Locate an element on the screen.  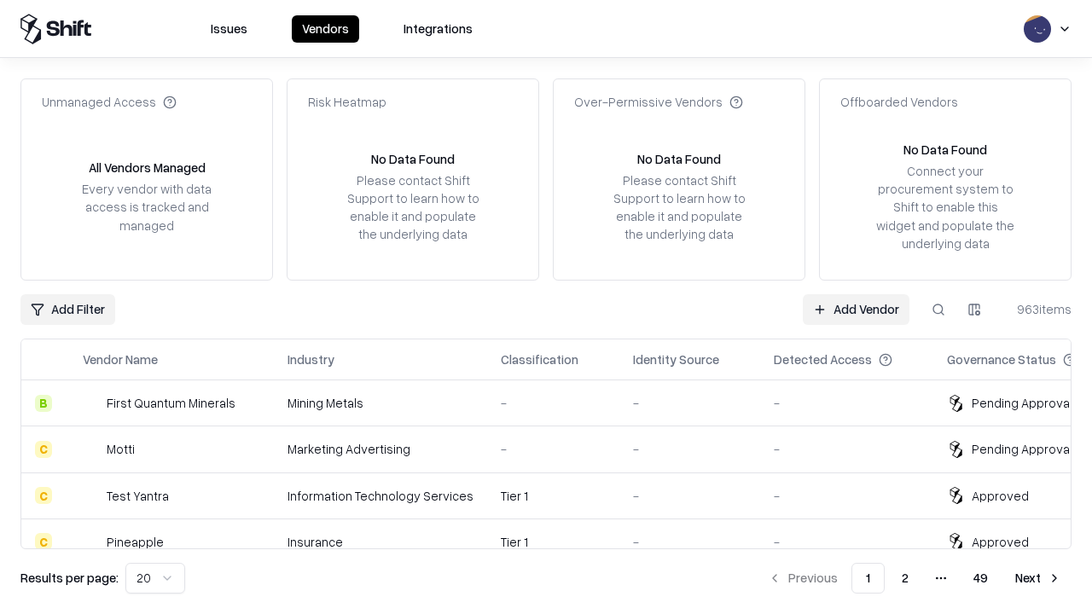
div: Insurance is located at coordinates (381, 542).